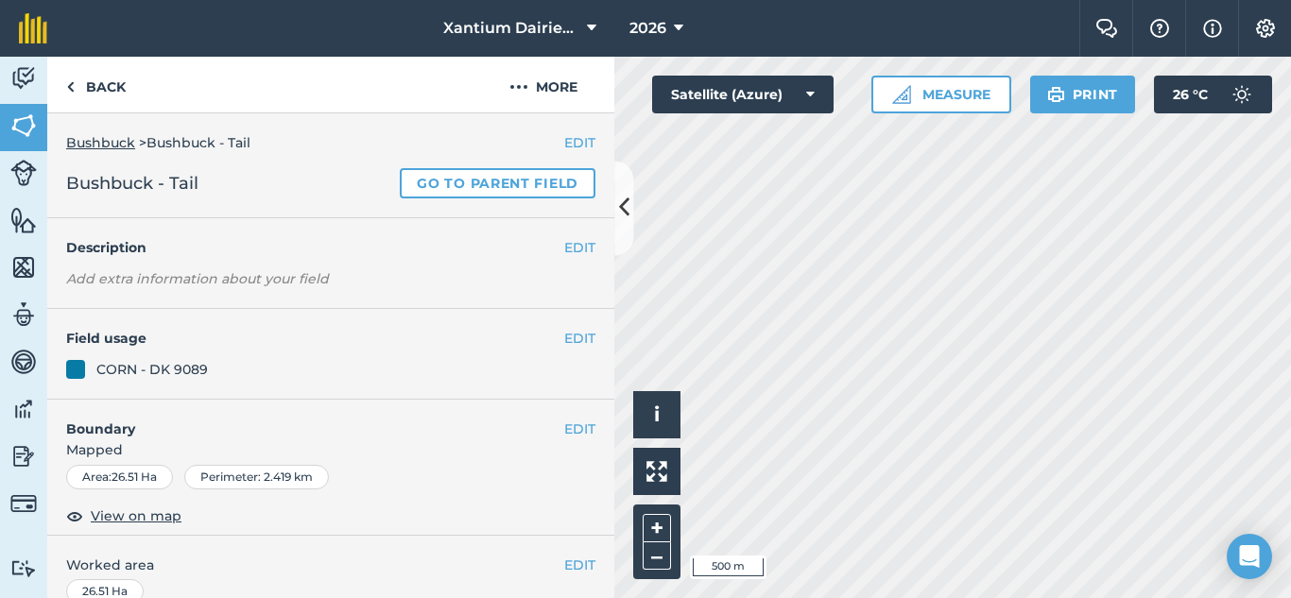  Describe the element at coordinates (901, 94) in the screenshot. I see `img: Ruler icon` at that location.